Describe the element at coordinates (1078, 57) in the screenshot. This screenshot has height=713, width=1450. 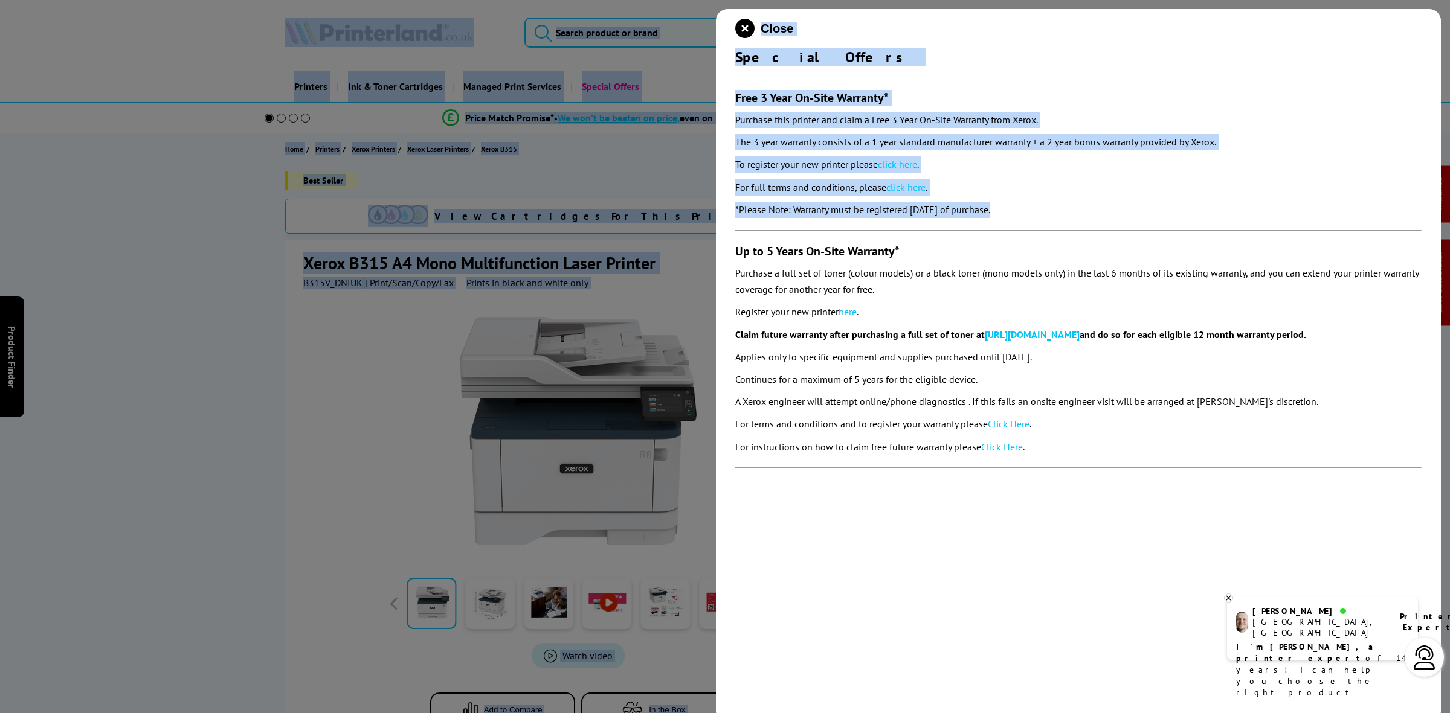
I see `div: Special Offers` at that location.